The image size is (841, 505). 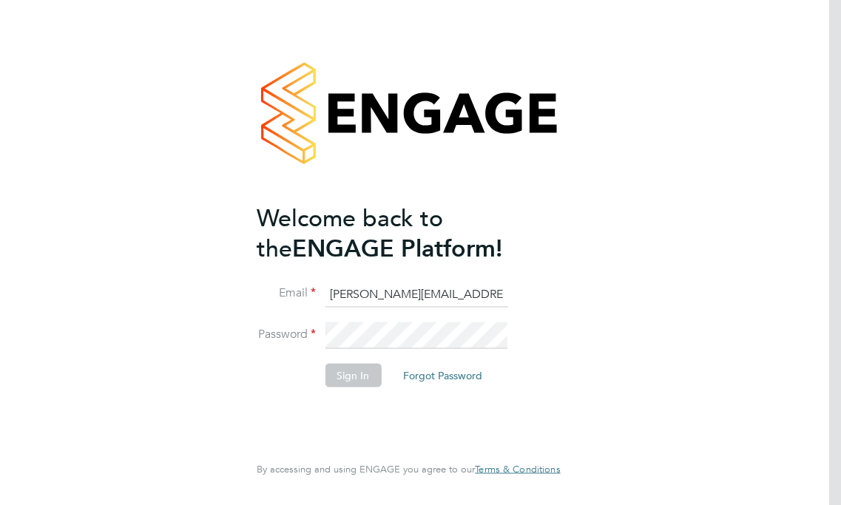 What do you see at coordinates (517, 469) in the screenshot?
I see `span: Terms & Conditions` at bounding box center [517, 469].